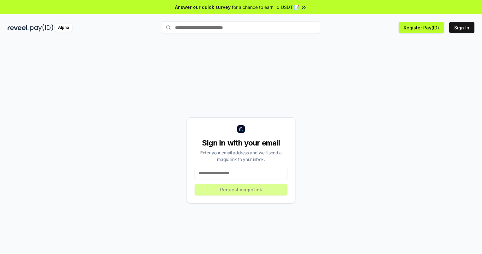 The width and height of the screenshot is (482, 254). What do you see at coordinates (203, 7) in the screenshot?
I see `span: Answer our quick survey` at bounding box center [203, 7].